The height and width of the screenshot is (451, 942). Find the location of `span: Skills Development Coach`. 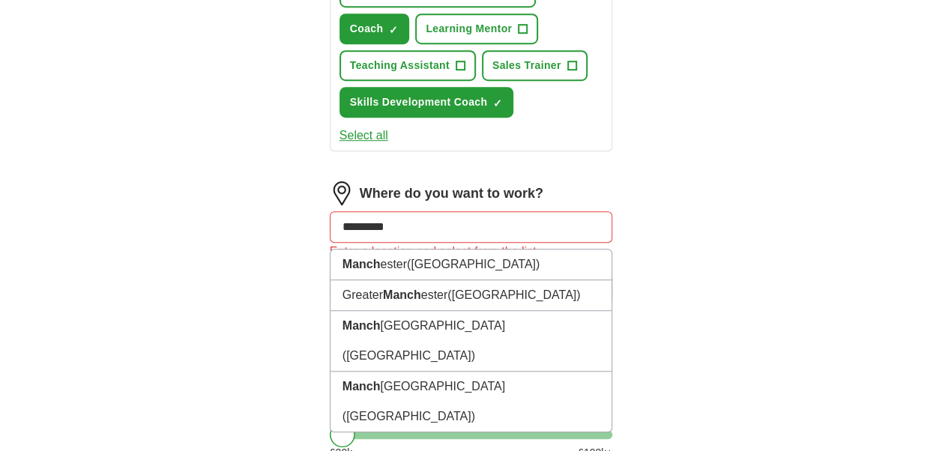

span: Skills Development Coach is located at coordinates (418, 102).